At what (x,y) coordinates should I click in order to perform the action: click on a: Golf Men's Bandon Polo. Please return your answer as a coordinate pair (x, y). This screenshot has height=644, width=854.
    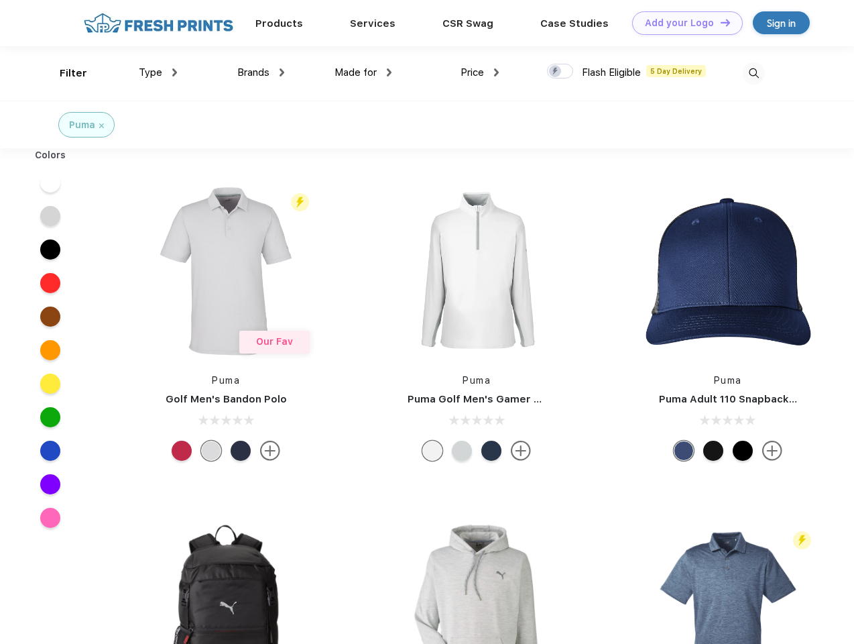
    Looking at the image, I should click on (226, 399).